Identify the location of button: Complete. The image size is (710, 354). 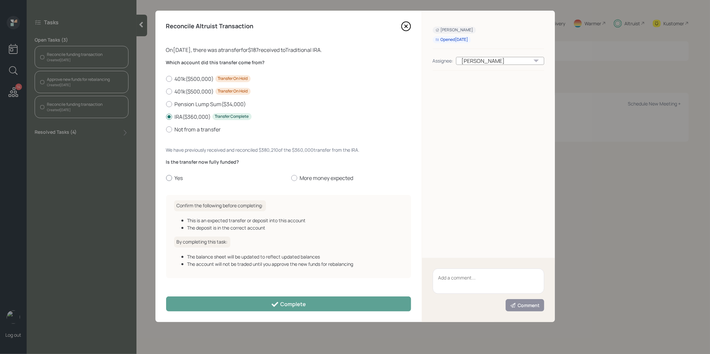
(289, 304).